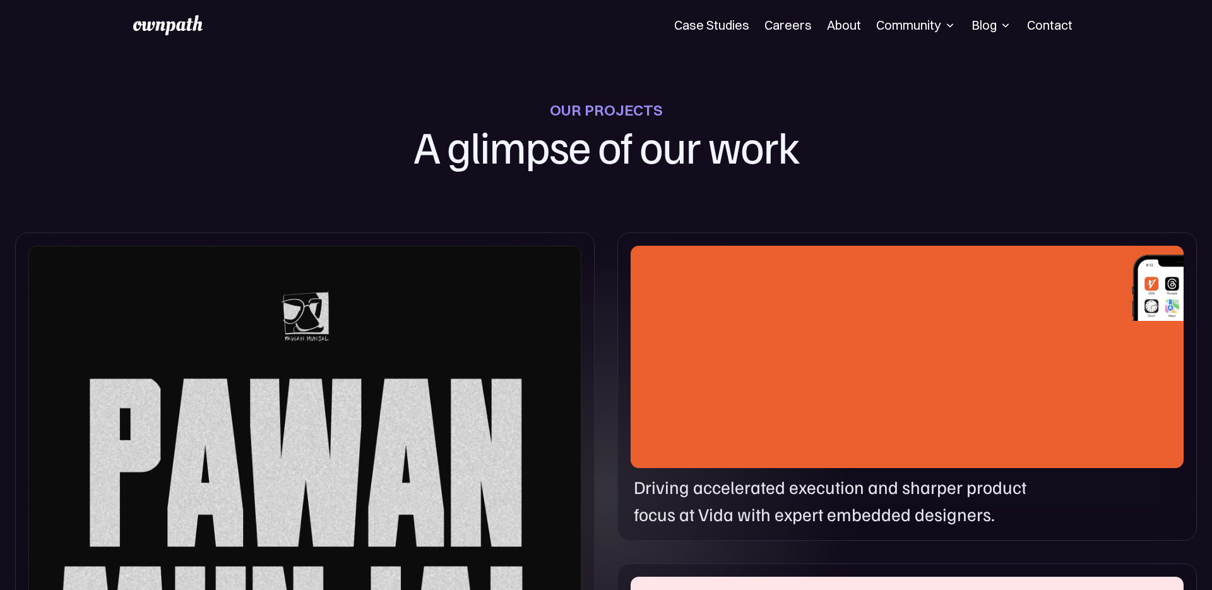  I want to click on a: Careers, so click(788, 25).